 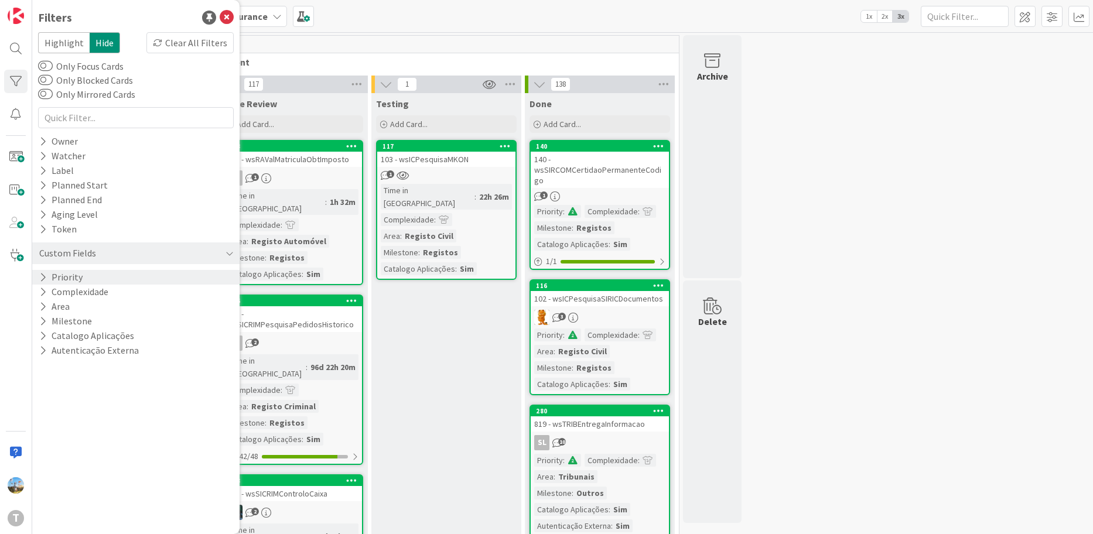 What do you see at coordinates (293, 488) in the screenshot?
I see `div: 308727 - wsSICRIMControloCaixa` at bounding box center [293, 488].